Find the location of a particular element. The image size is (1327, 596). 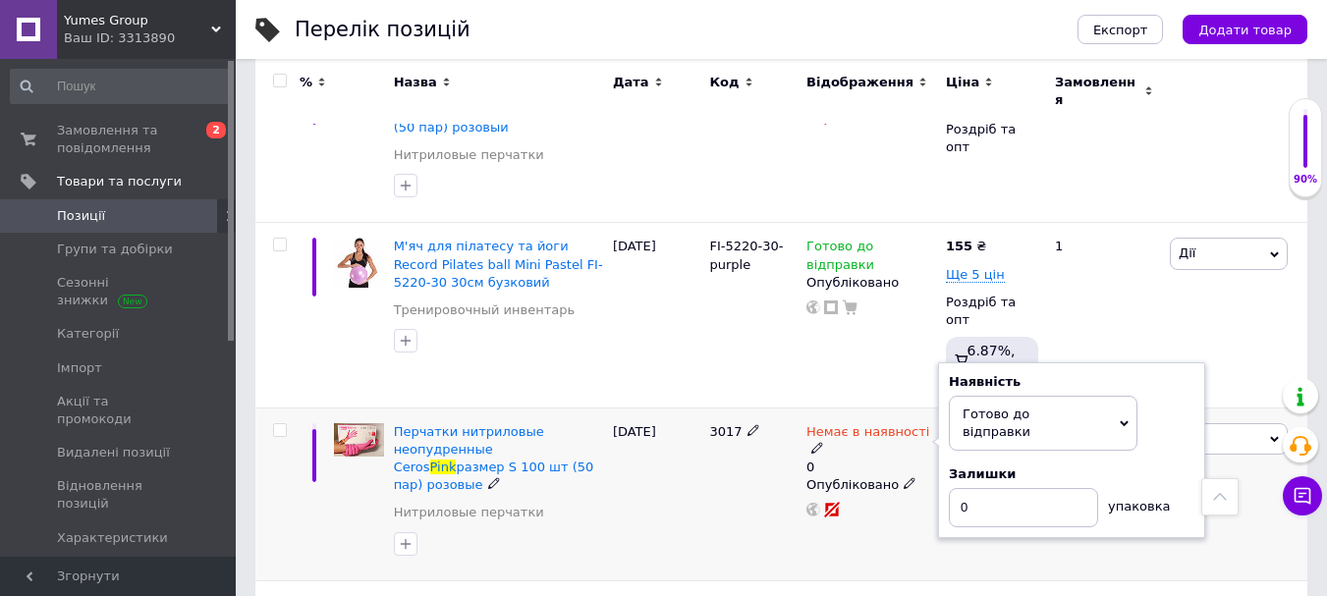

input: Пошук is located at coordinates (121, 86).